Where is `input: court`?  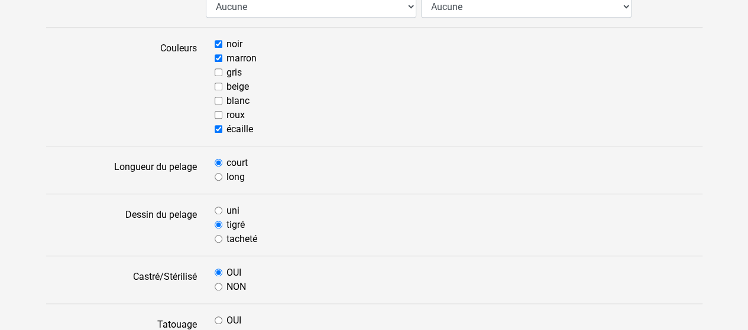
input: court is located at coordinates (218, 163).